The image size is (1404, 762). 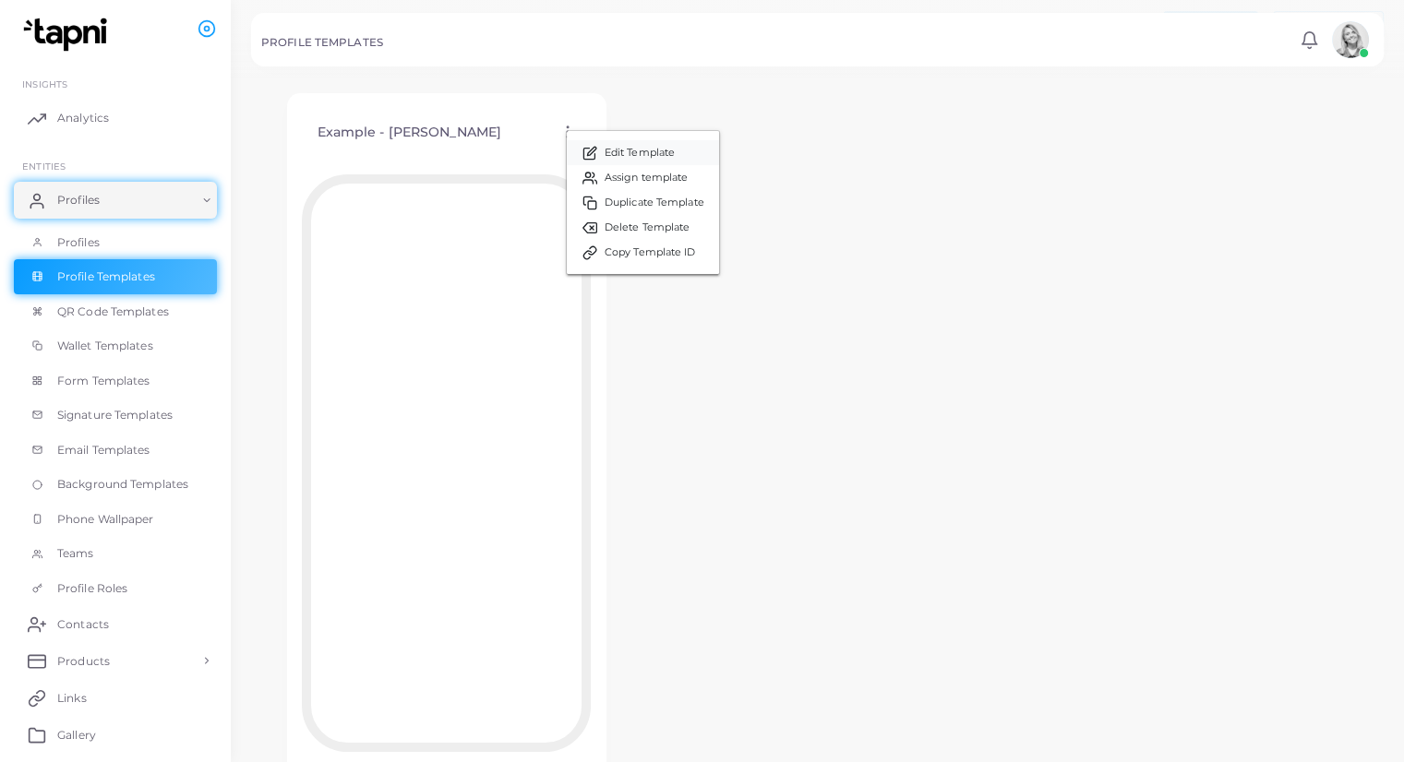 I want to click on span: Links, so click(x=72, y=699).